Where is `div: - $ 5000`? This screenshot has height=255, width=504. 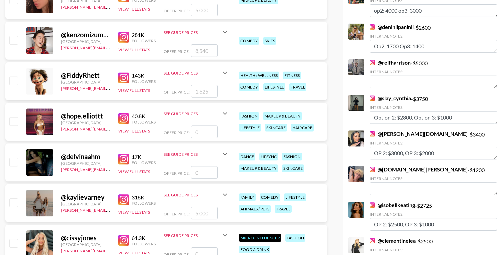
div: - $ 5000 is located at coordinates (433, 74).